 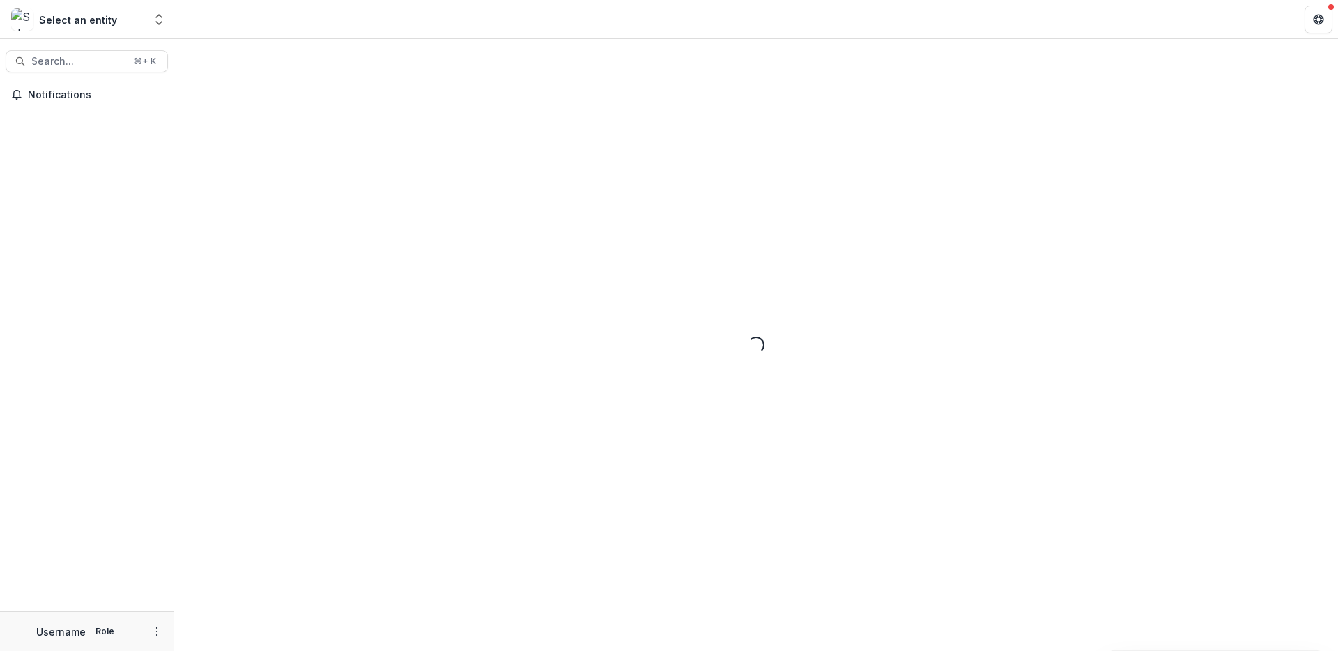 What do you see at coordinates (105, 631) in the screenshot?
I see `p: Role` at bounding box center [105, 631].